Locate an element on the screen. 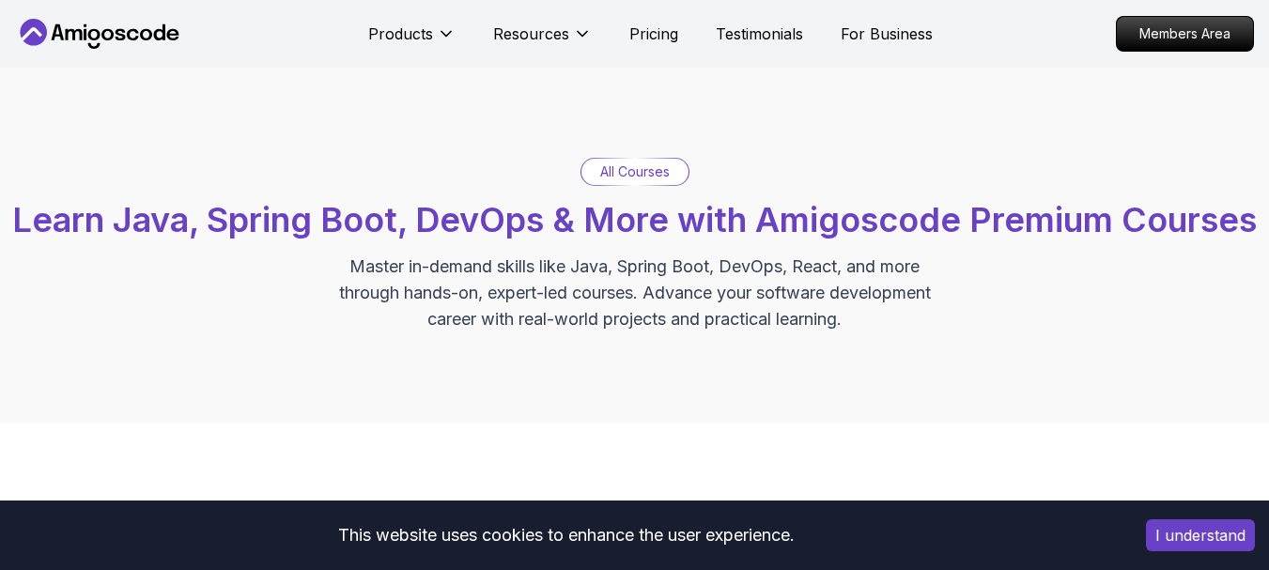  button: Resources is located at coordinates (542, 41).